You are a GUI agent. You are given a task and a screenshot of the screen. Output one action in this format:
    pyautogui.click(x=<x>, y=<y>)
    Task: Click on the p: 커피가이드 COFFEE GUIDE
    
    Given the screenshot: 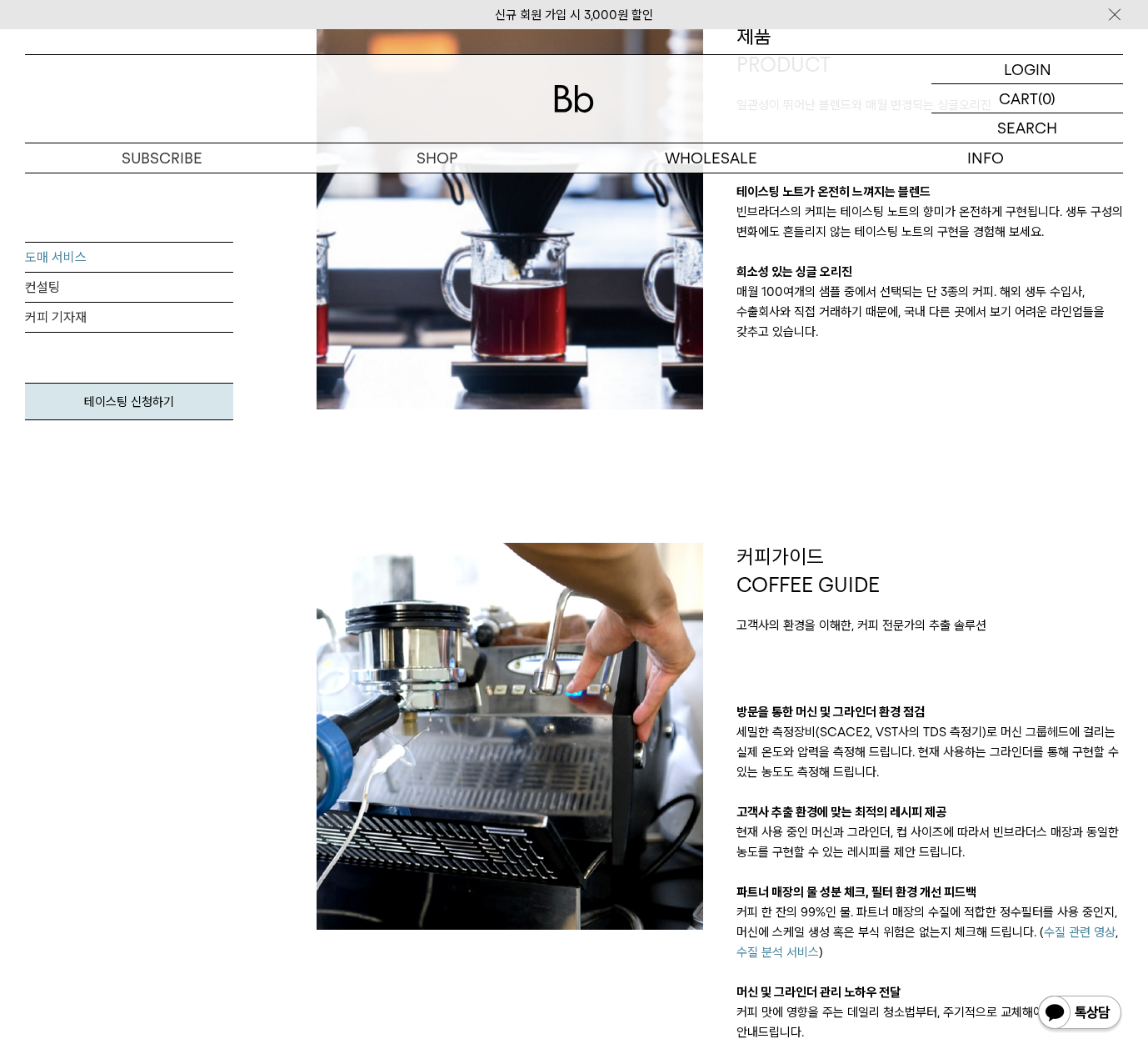 What is the action you would take?
    pyautogui.click(x=930, y=570)
    